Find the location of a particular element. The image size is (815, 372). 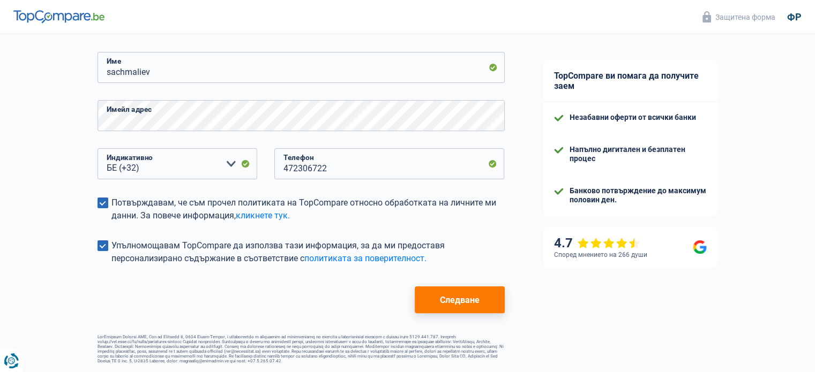

font: фр is located at coordinates (794, 17).